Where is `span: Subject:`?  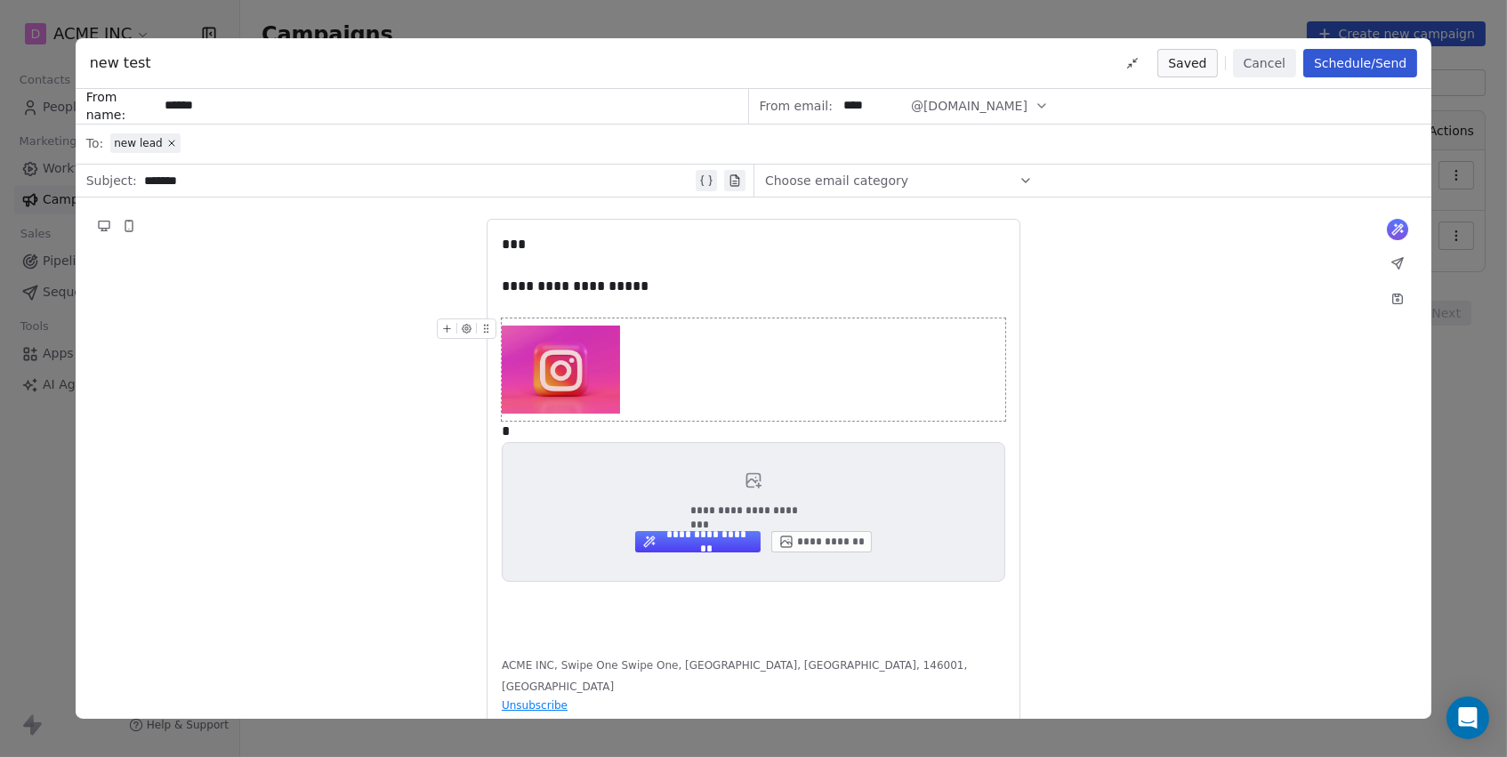 span: Subject: is located at coordinates (111, 183).